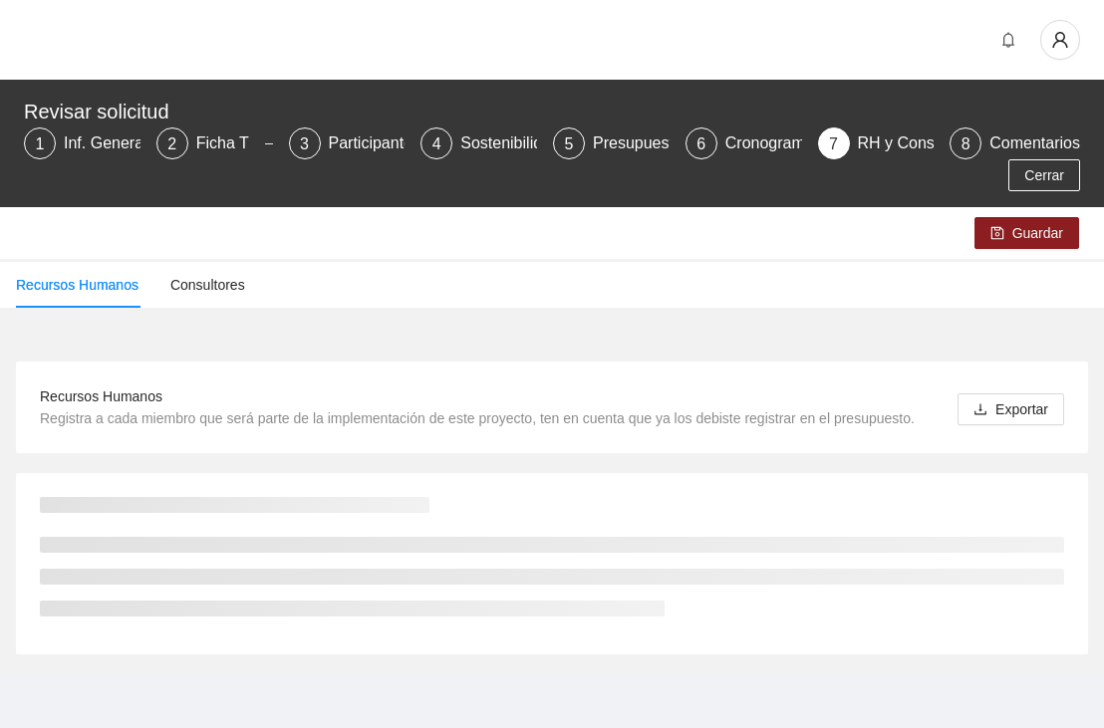 The image size is (1104, 728). Describe the element at coordinates (965, 143) in the screenshot. I see `span: 8` at that location.